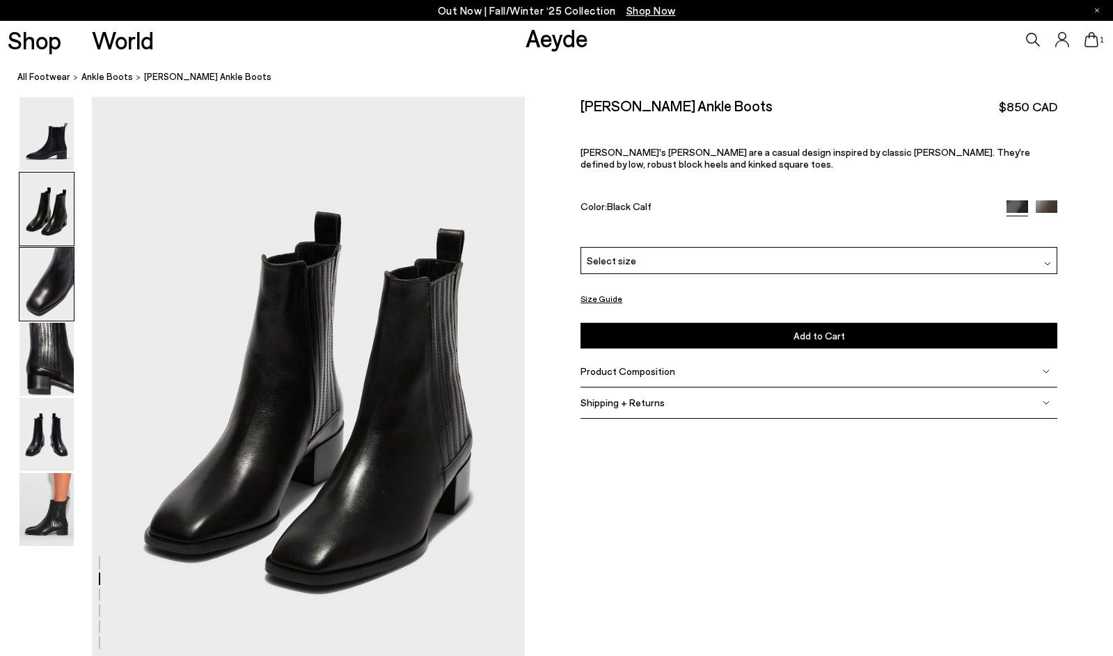  Describe the element at coordinates (819, 336) in the screenshot. I see `span: Add to Cart` at that location.